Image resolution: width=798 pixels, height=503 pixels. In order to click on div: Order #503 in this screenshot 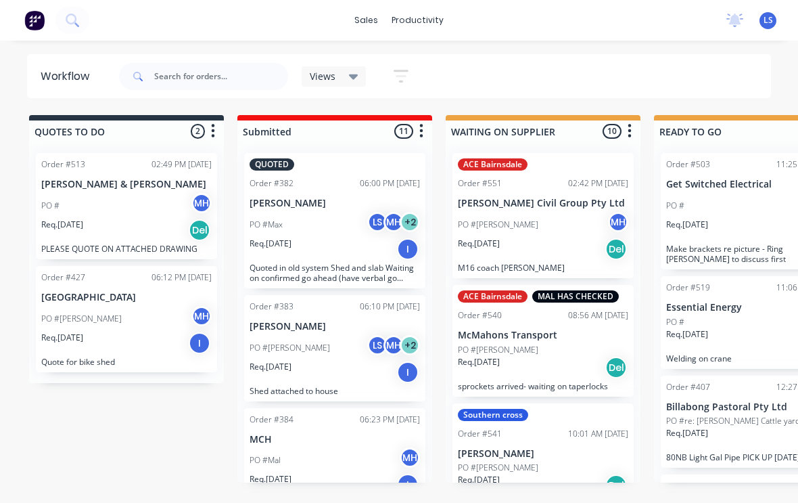, I will do `click(688, 164)`.